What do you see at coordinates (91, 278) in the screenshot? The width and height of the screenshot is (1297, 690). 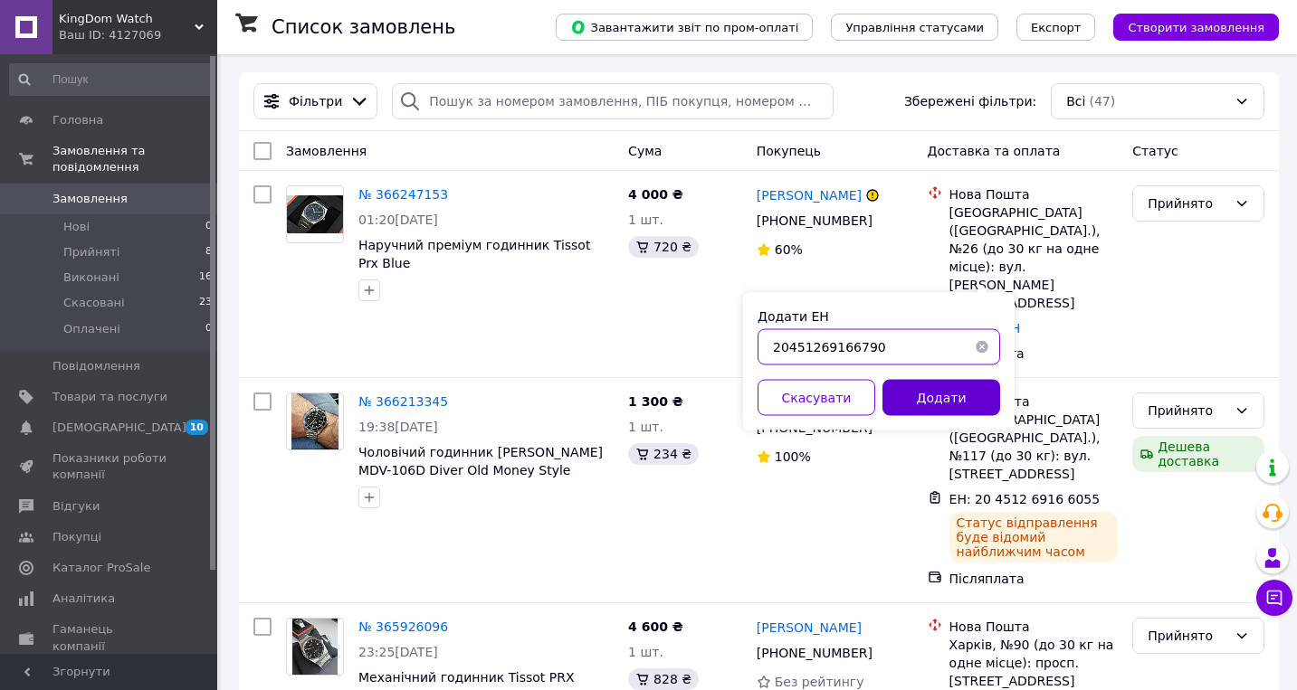 I see `span: Виконані` at bounding box center [91, 278].